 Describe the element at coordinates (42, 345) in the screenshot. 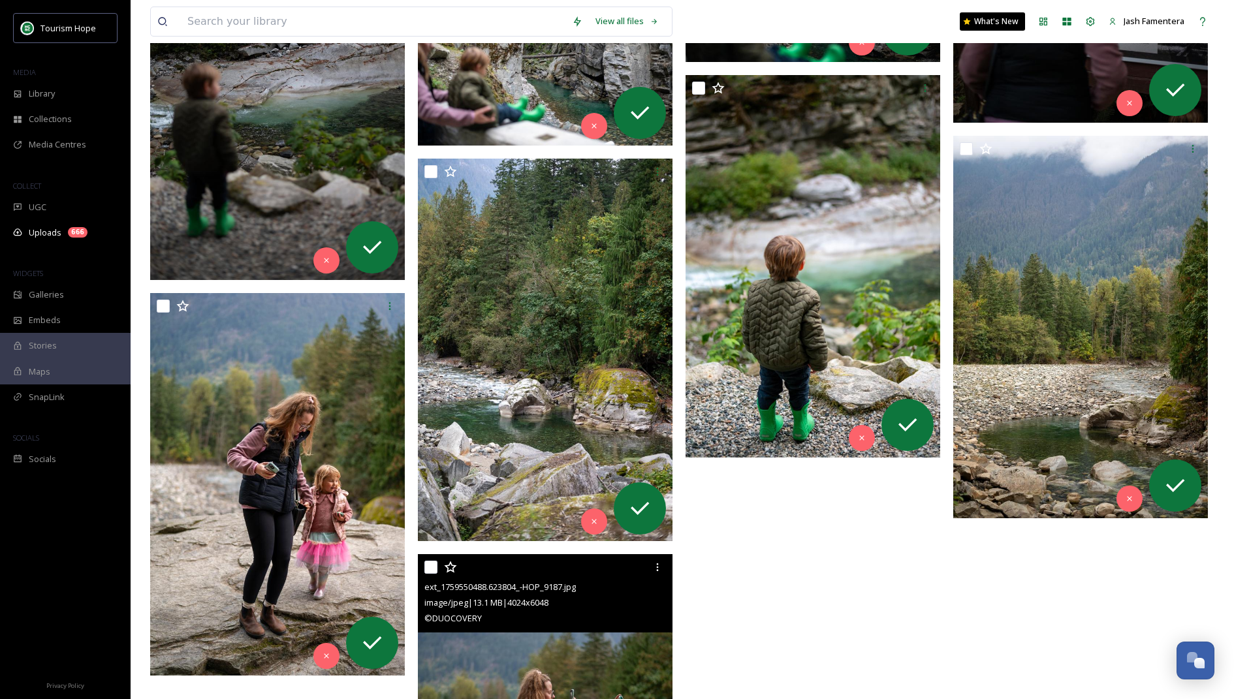

I see `span: Stories` at that location.